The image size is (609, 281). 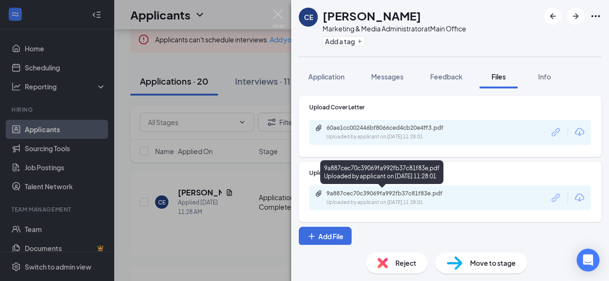 I want to click on svg: Ellipses, so click(x=595, y=16).